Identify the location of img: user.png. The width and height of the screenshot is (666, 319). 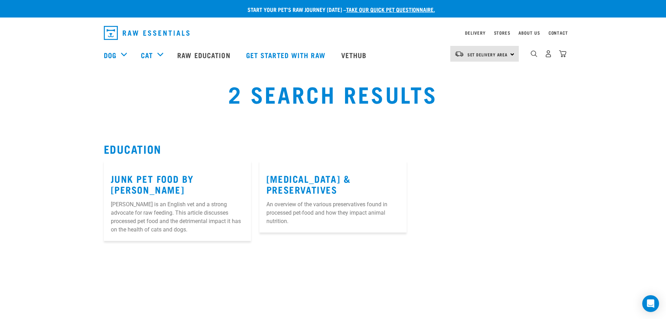
(548, 54).